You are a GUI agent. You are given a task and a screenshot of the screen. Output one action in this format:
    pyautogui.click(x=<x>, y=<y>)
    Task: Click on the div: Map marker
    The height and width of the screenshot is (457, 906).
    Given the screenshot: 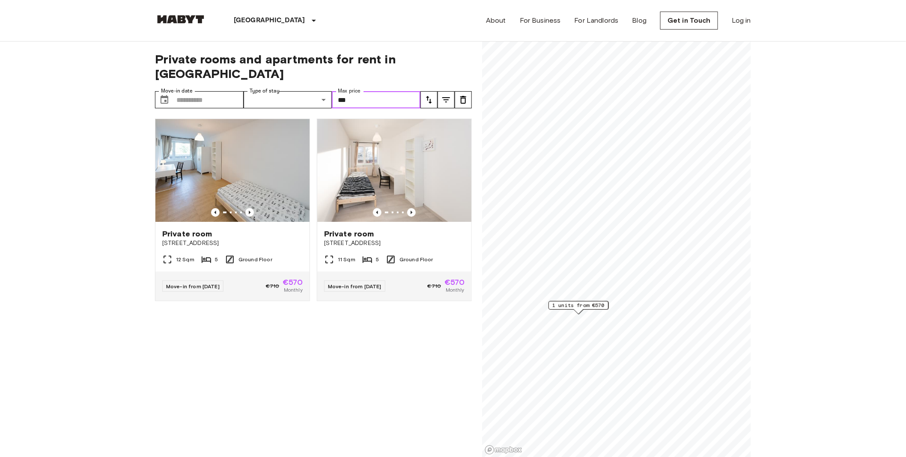 What is the action you would take?
    pyautogui.click(x=579, y=308)
    